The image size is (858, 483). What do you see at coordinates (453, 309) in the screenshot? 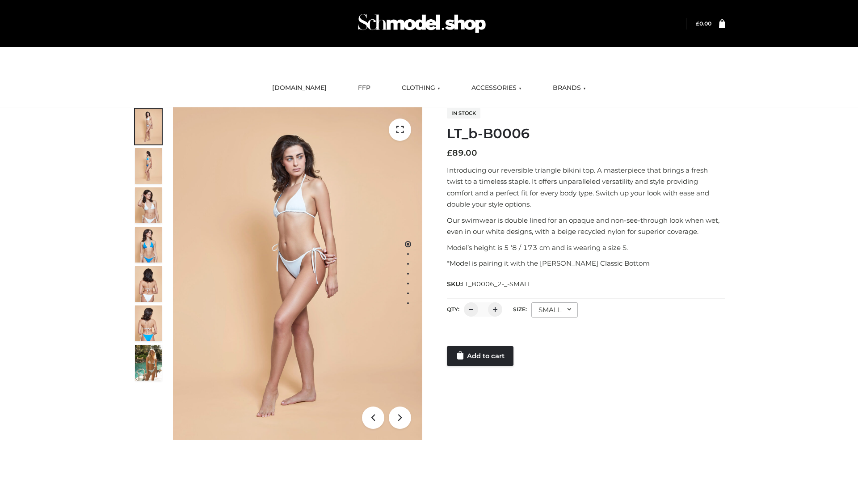
I see `label: QTY:` at bounding box center [453, 309].